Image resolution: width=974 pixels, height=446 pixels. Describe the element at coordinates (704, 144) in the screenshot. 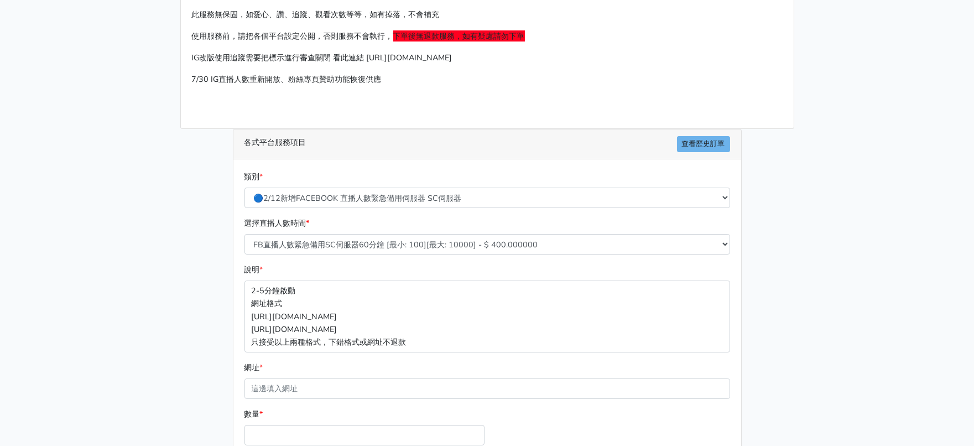

I see `a: 查看歷史訂單` at that location.